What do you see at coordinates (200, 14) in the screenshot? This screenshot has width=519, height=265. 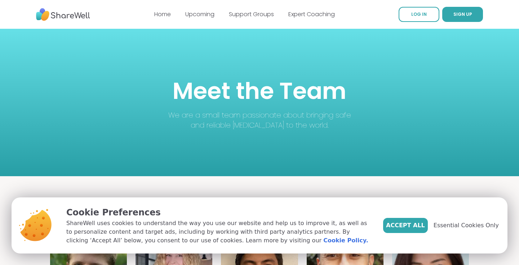 I see `a: Upcoming` at bounding box center [200, 14].